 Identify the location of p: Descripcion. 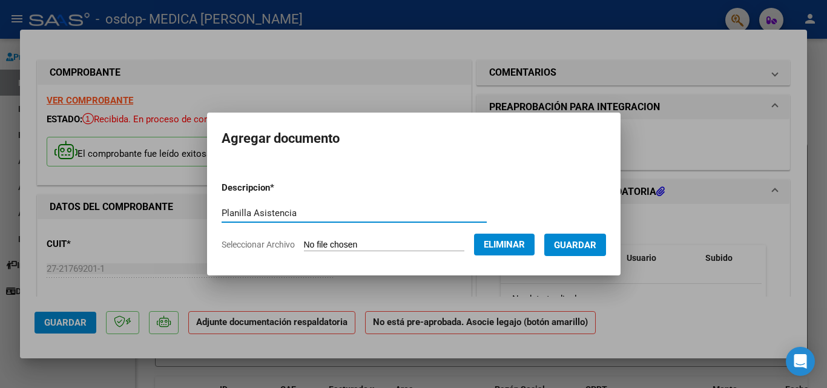
(279, 188).